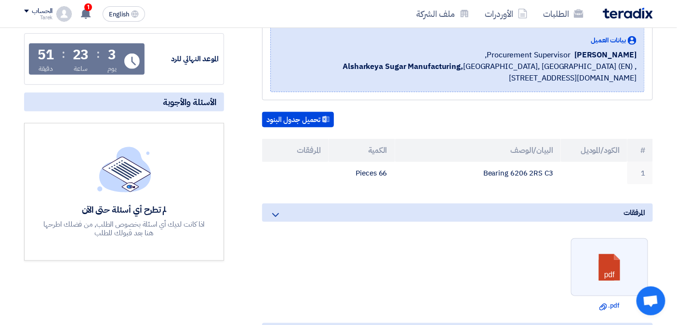  Describe the element at coordinates (594, 150) in the screenshot. I see `th: الكود/الموديل` at that location.